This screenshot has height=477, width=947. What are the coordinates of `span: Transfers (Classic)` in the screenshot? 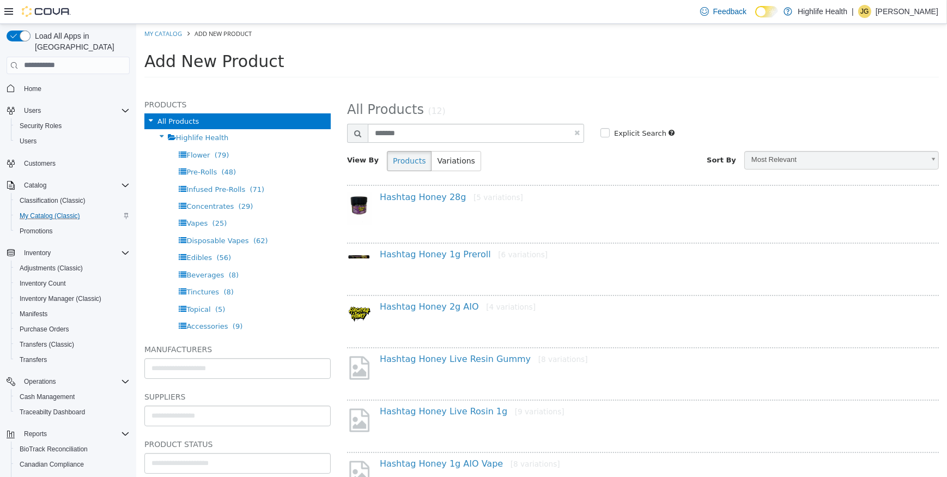 It's located at (47, 344).